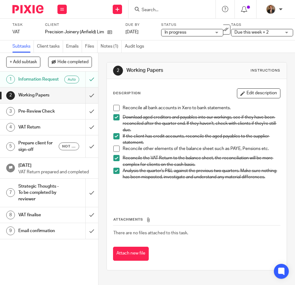  Describe the element at coordinates (271, 9) in the screenshot. I see `img: WhatsApp%20Image%202025-04-23%20at%2010.20.30_16e186ec.jpg` at that location.